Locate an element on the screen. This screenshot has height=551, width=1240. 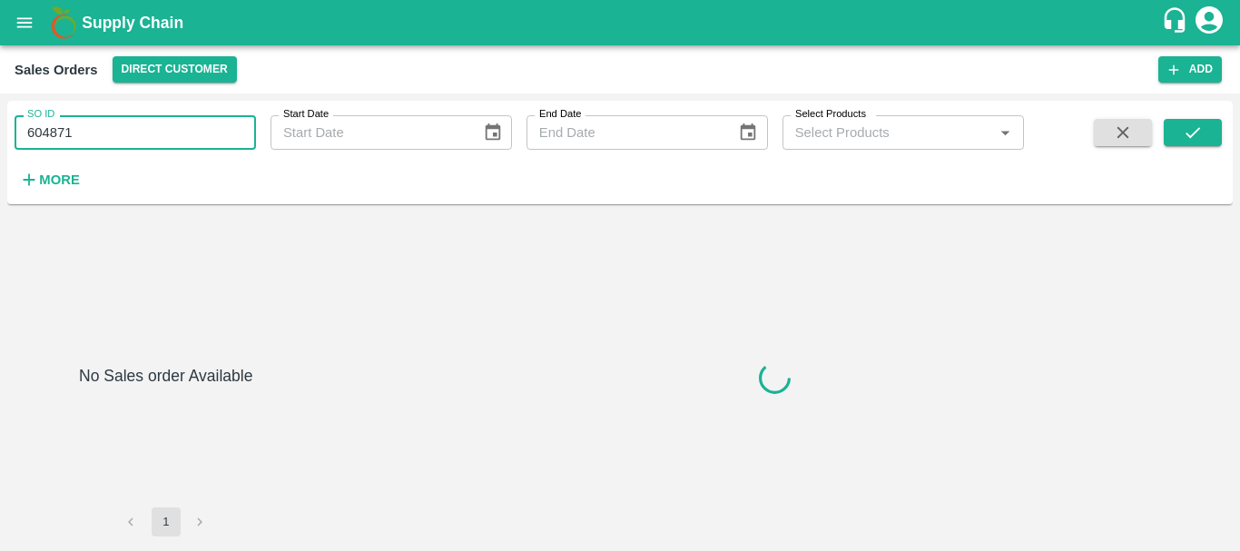
input: Start Date is located at coordinates (369, 133).